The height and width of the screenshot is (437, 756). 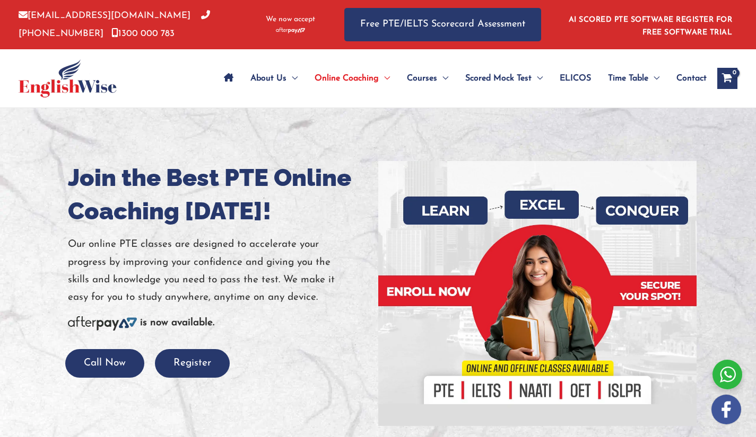 What do you see at coordinates (633, 78) in the screenshot?
I see `a: Time TableMenu Toggle` at bounding box center [633, 78].